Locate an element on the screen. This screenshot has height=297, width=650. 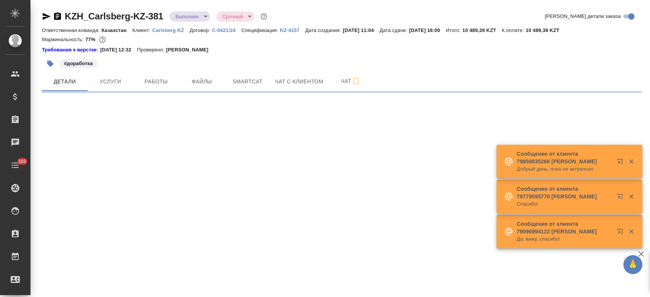
p: Договор: is located at coordinates (201, 30).